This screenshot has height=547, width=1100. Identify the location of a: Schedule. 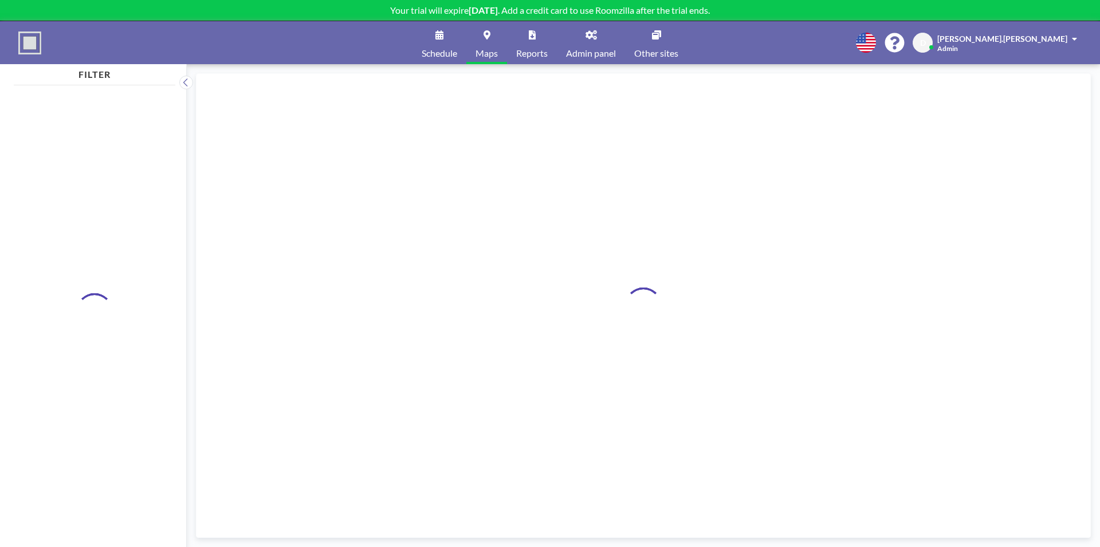
(439, 42).